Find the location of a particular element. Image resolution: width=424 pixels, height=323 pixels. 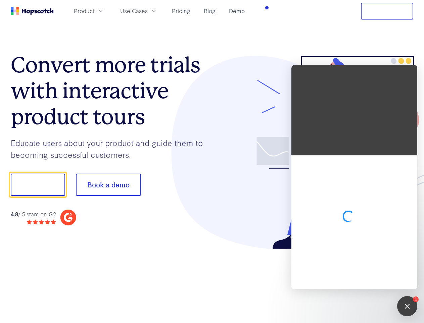

a: Book a demo is located at coordinates (109, 184).